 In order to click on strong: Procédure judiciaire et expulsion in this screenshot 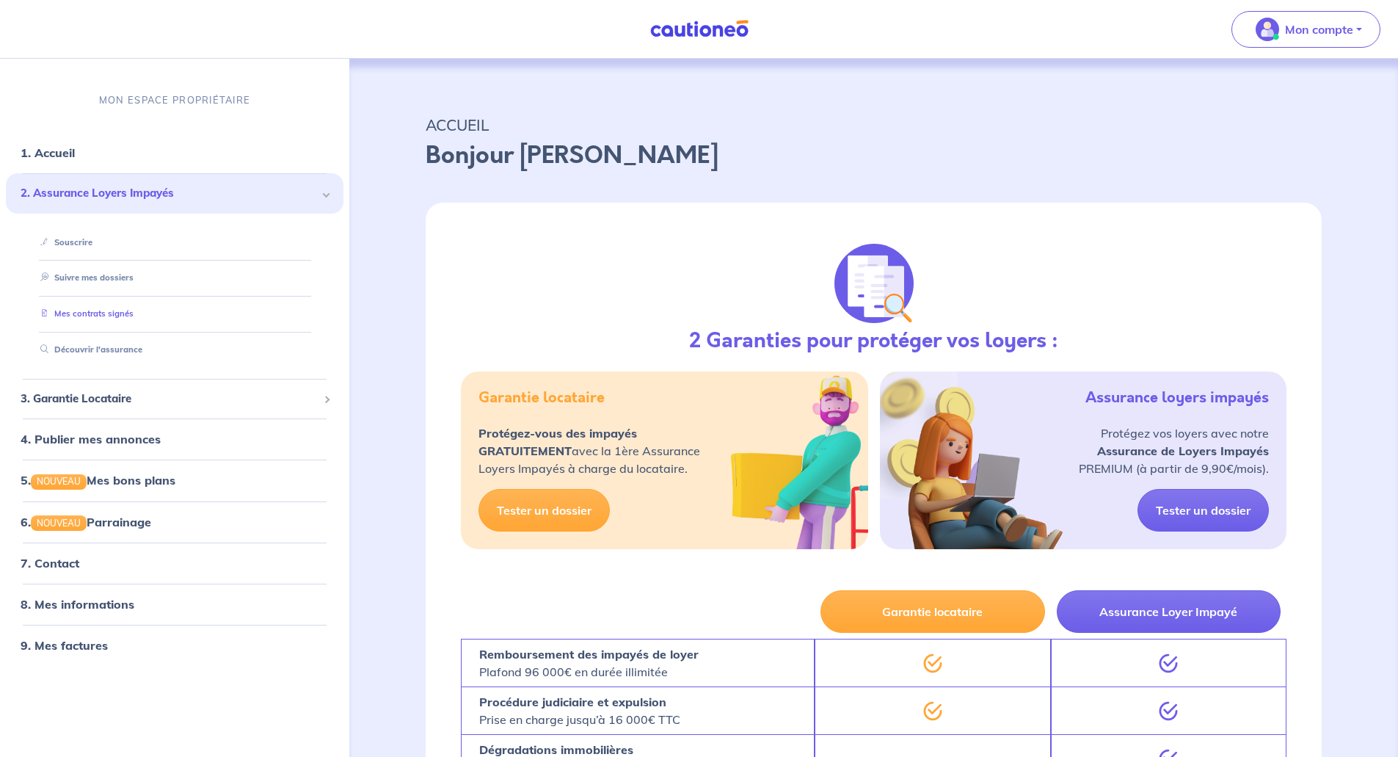, I will do `click(573, 702)`.